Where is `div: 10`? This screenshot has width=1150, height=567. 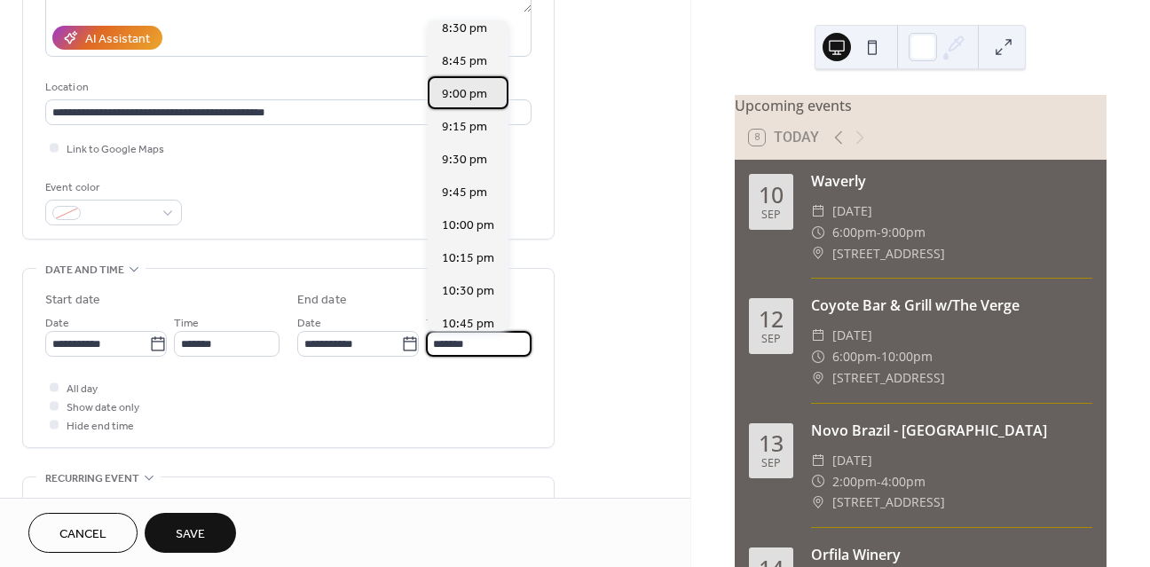
div: 10 is located at coordinates (771, 194).